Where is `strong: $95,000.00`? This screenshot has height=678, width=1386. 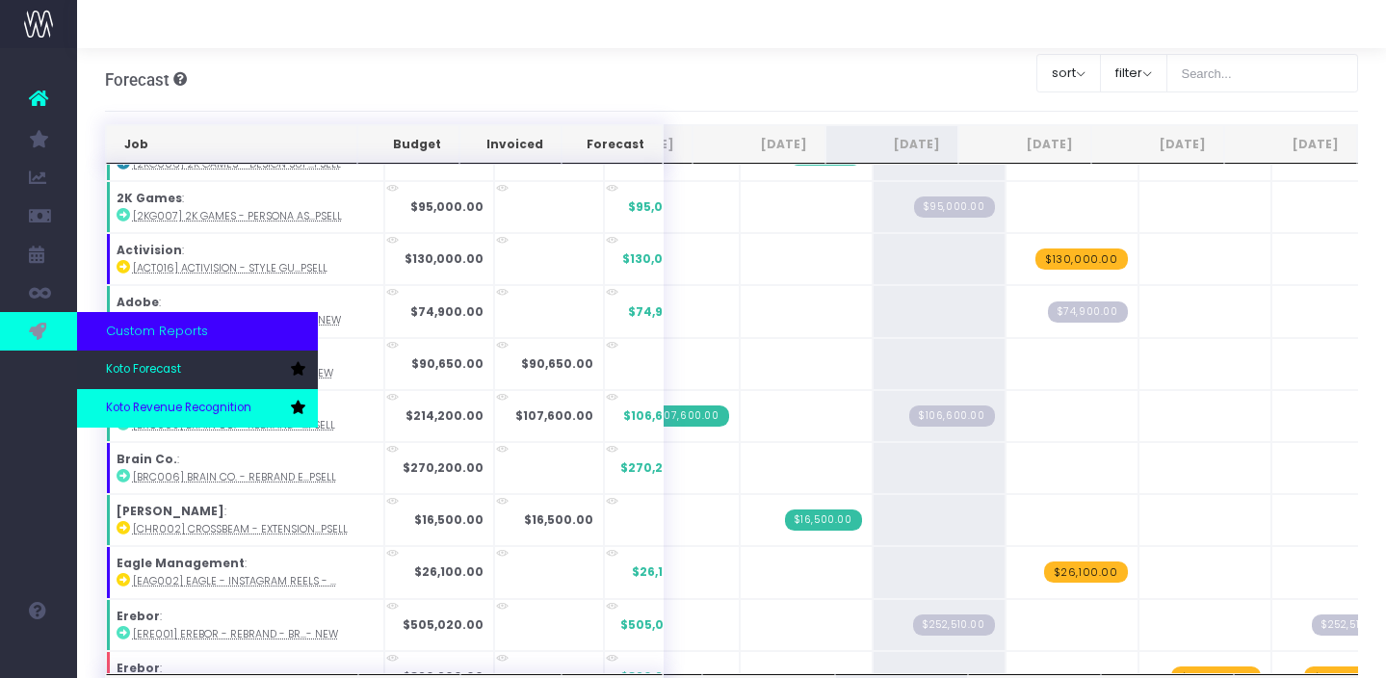
strong: $95,000.00 is located at coordinates (447, 206).